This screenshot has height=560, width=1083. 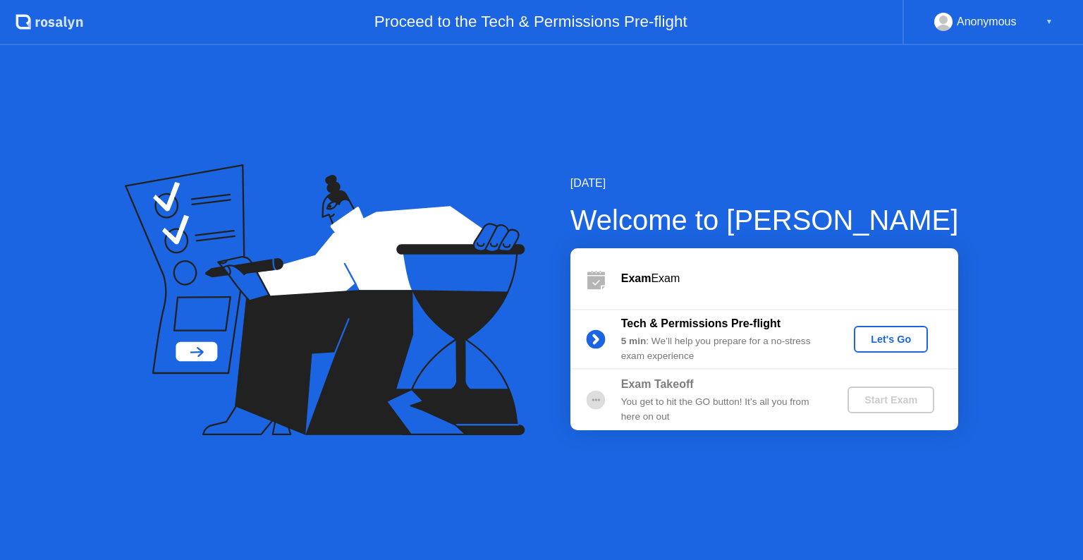 I want to click on div: Exam, so click(x=790, y=278).